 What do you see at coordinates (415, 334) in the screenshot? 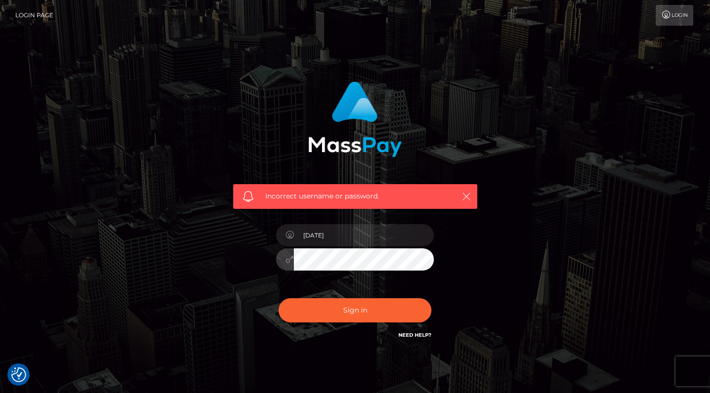
I see `a: Need Help?` at bounding box center [415, 334].